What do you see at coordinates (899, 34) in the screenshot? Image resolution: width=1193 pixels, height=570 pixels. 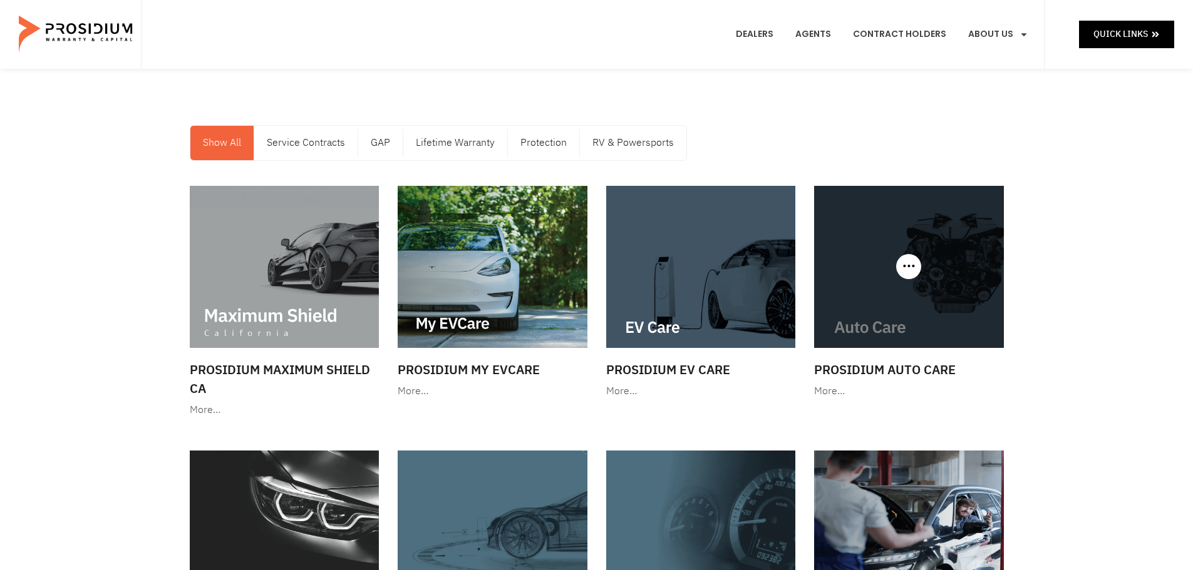 I see `a: Contract Holders` at bounding box center [899, 34].